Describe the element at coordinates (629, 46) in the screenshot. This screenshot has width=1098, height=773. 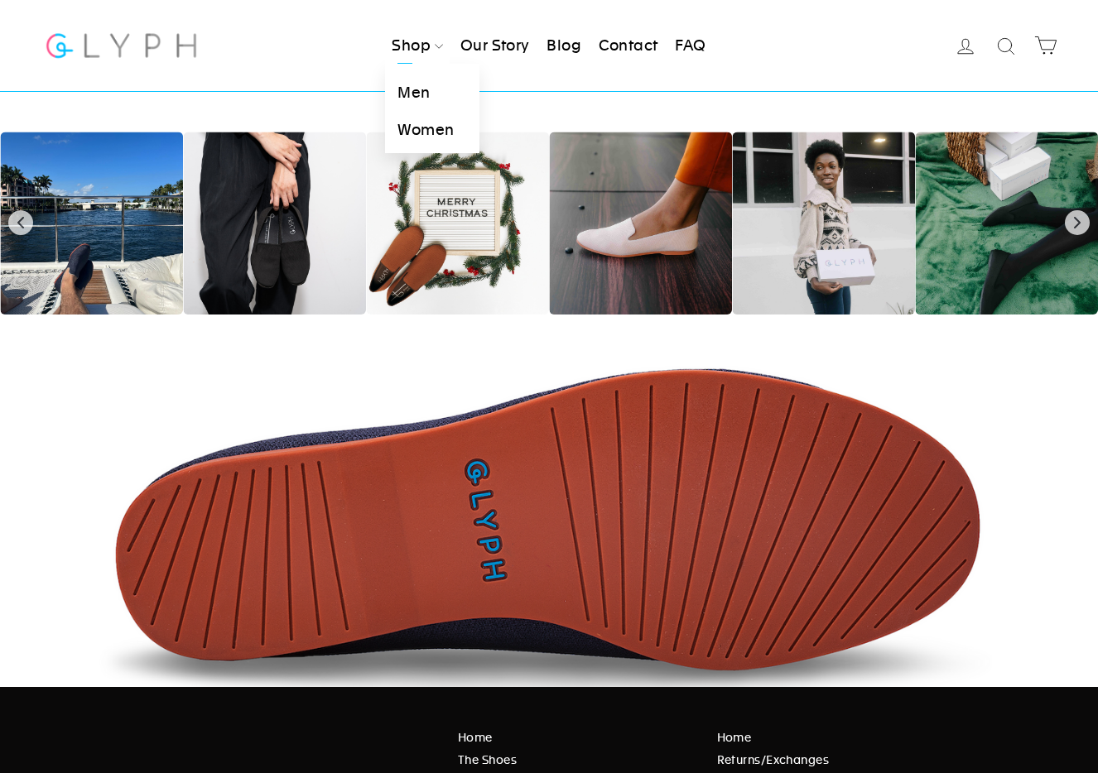
I see `a: Contact` at that location.